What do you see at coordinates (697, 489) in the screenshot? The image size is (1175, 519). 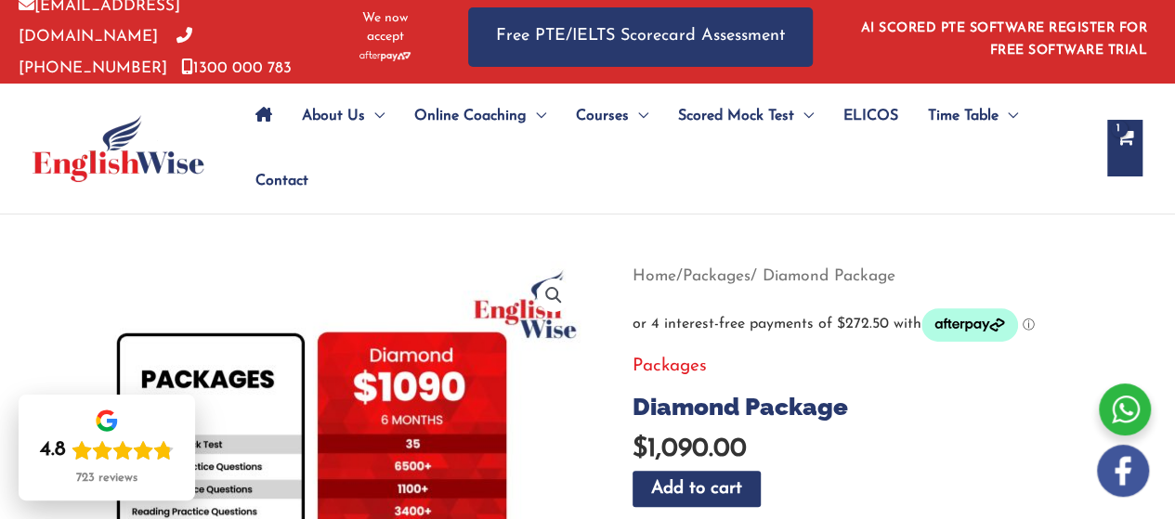 I see `button: Add to cart` at bounding box center [697, 489].